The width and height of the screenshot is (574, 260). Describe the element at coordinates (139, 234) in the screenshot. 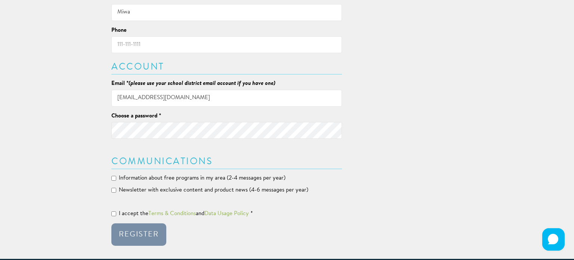

I see `div: Register` at that location.